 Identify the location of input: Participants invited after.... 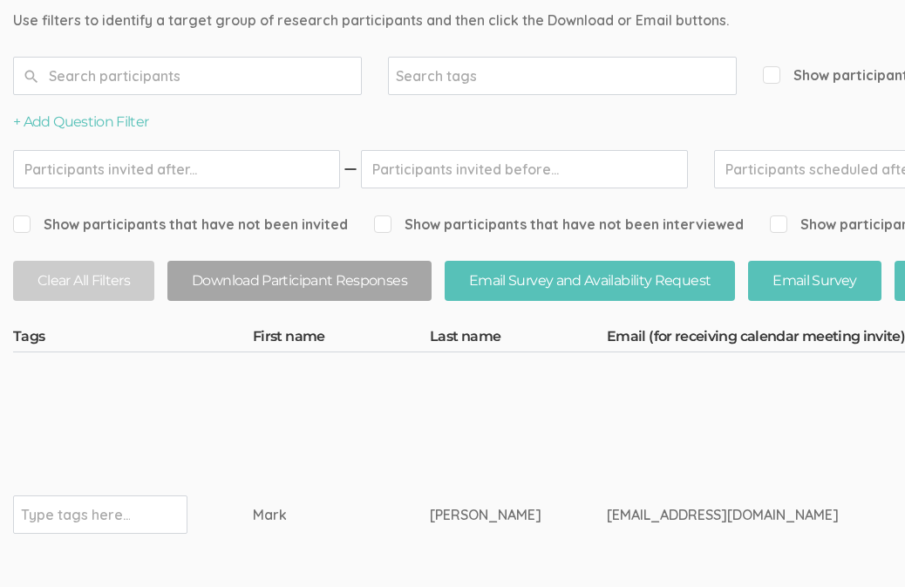
(176, 169).